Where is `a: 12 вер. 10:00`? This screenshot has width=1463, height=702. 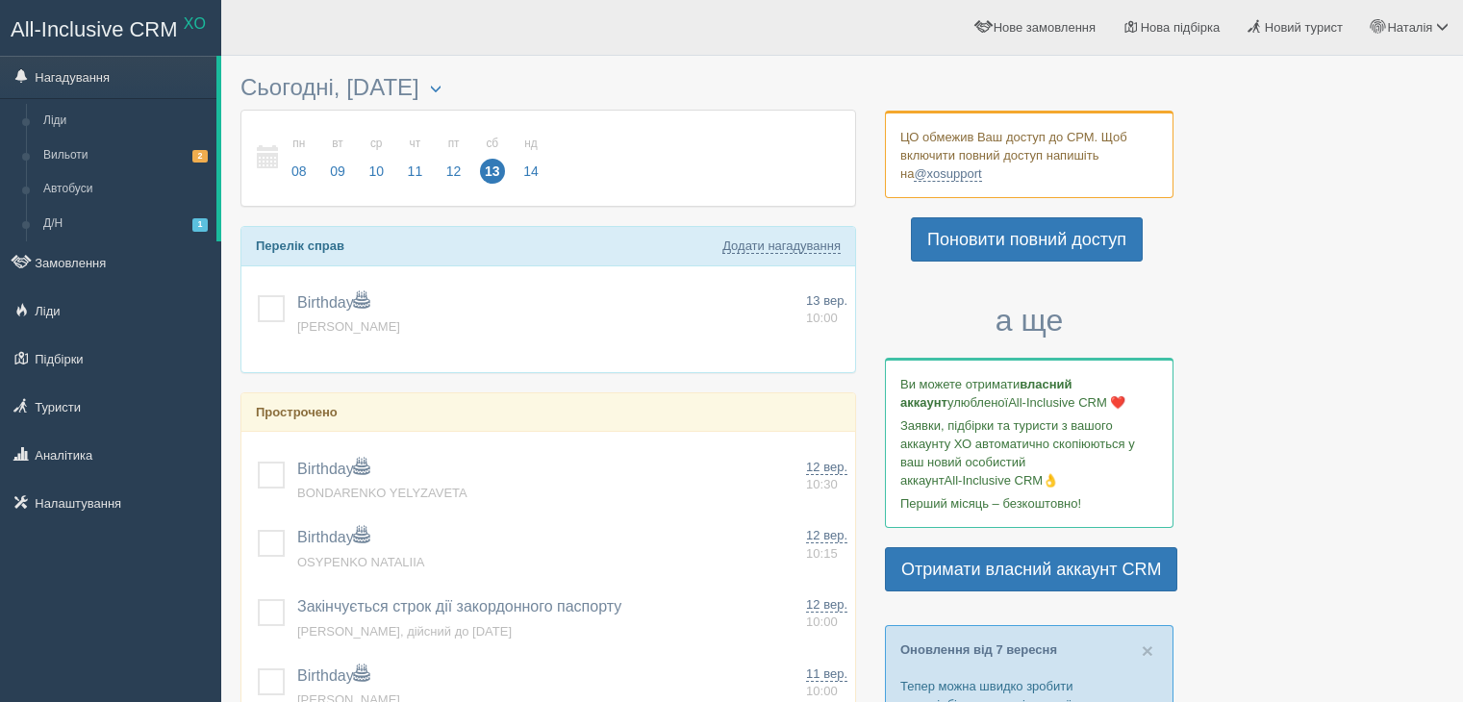 a: 12 вер. 10:00 is located at coordinates (826, 614).